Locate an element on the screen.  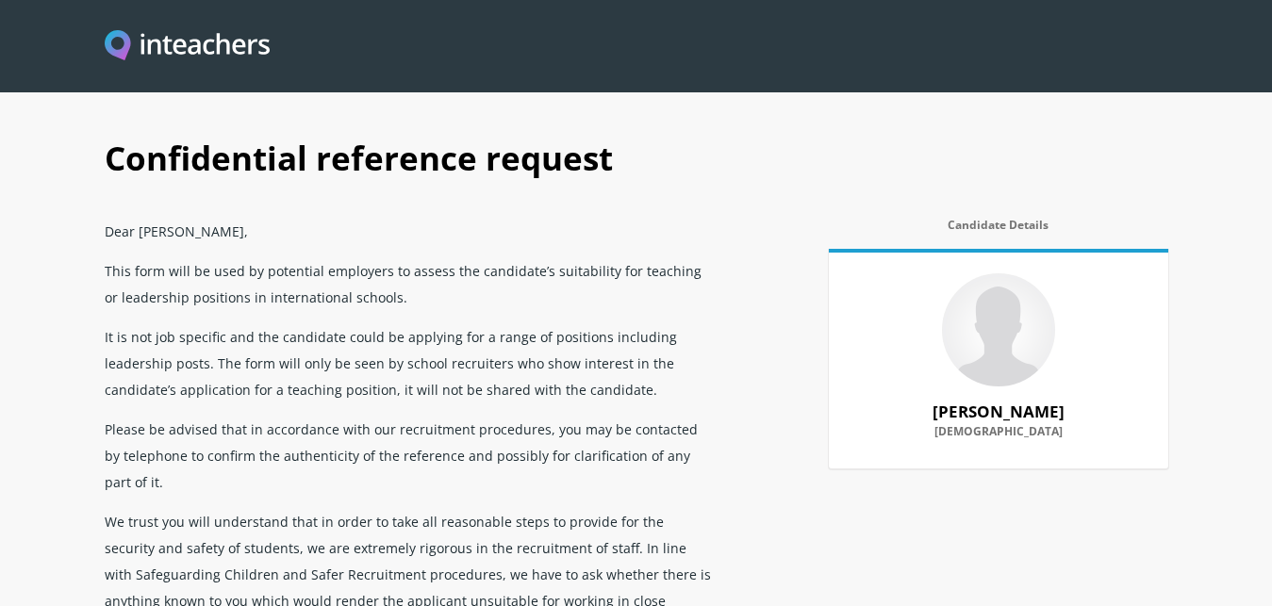
p: This form will be used by potential employers to assess the candidate’s suitability for teaching ... is located at coordinates (410, 284).